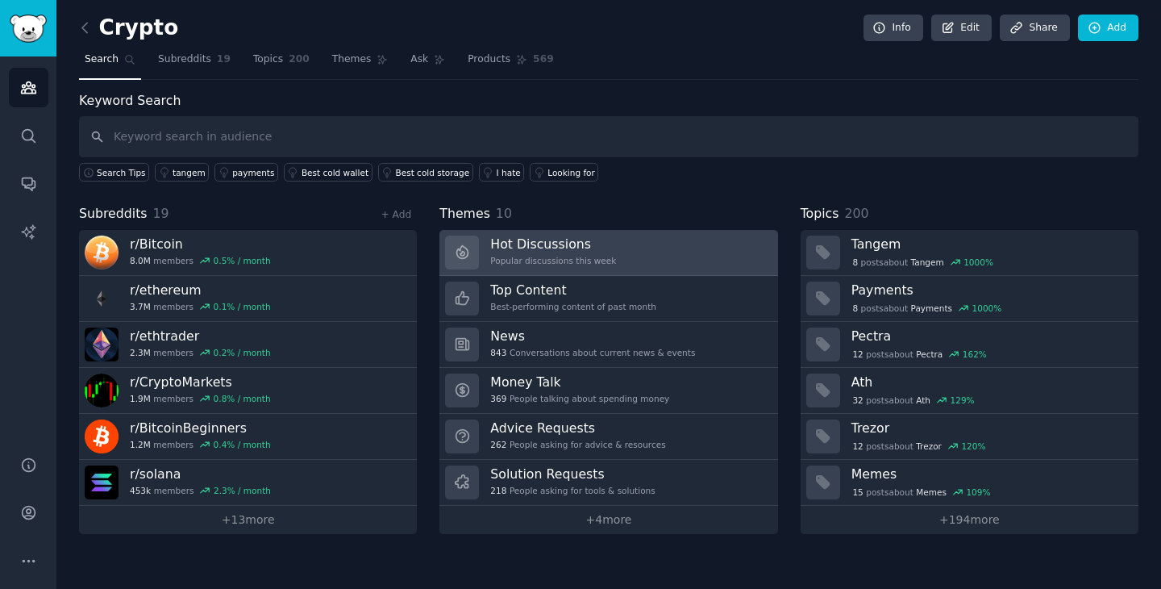  I want to click on a: +4more, so click(608, 519).